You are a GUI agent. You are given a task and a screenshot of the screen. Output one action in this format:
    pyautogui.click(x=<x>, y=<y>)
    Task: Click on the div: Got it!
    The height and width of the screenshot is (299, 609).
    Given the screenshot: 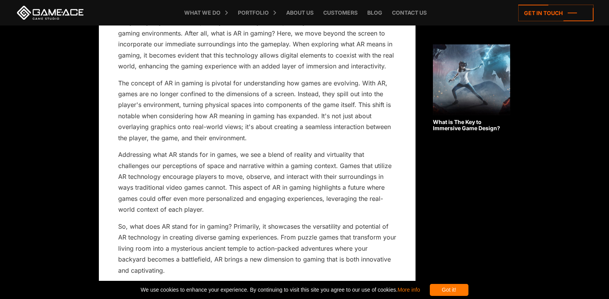 What is the action you would take?
    pyautogui.click(x=449, y=290)
    